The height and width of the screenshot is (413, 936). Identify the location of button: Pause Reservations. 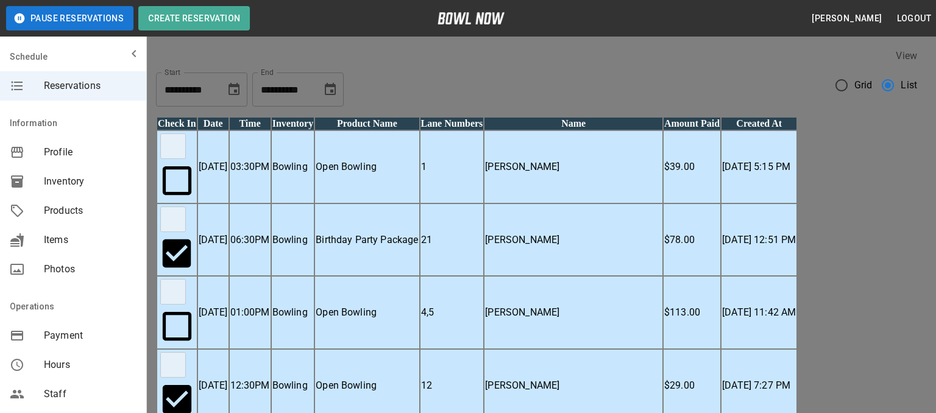
(69, 18).